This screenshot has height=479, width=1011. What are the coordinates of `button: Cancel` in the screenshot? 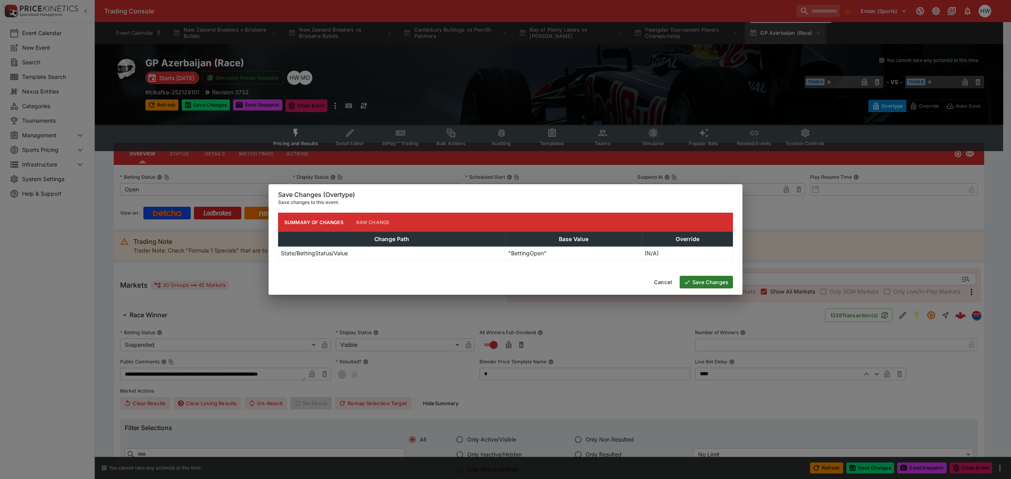 It's located at (662, 282).